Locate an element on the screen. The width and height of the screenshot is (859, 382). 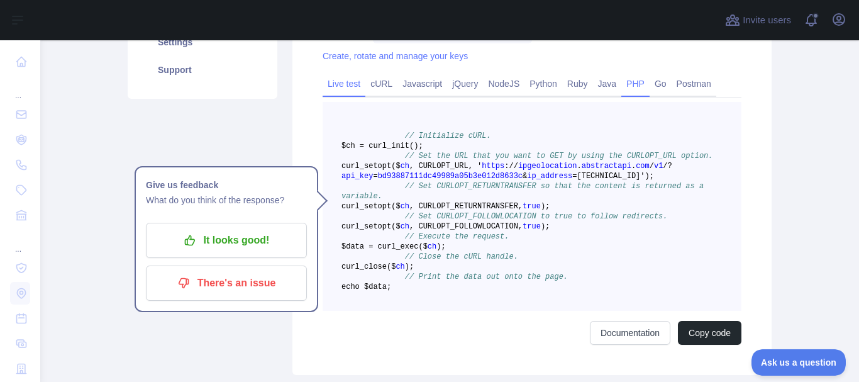
h1: Give us feedback is located at coordinates (226, 185).